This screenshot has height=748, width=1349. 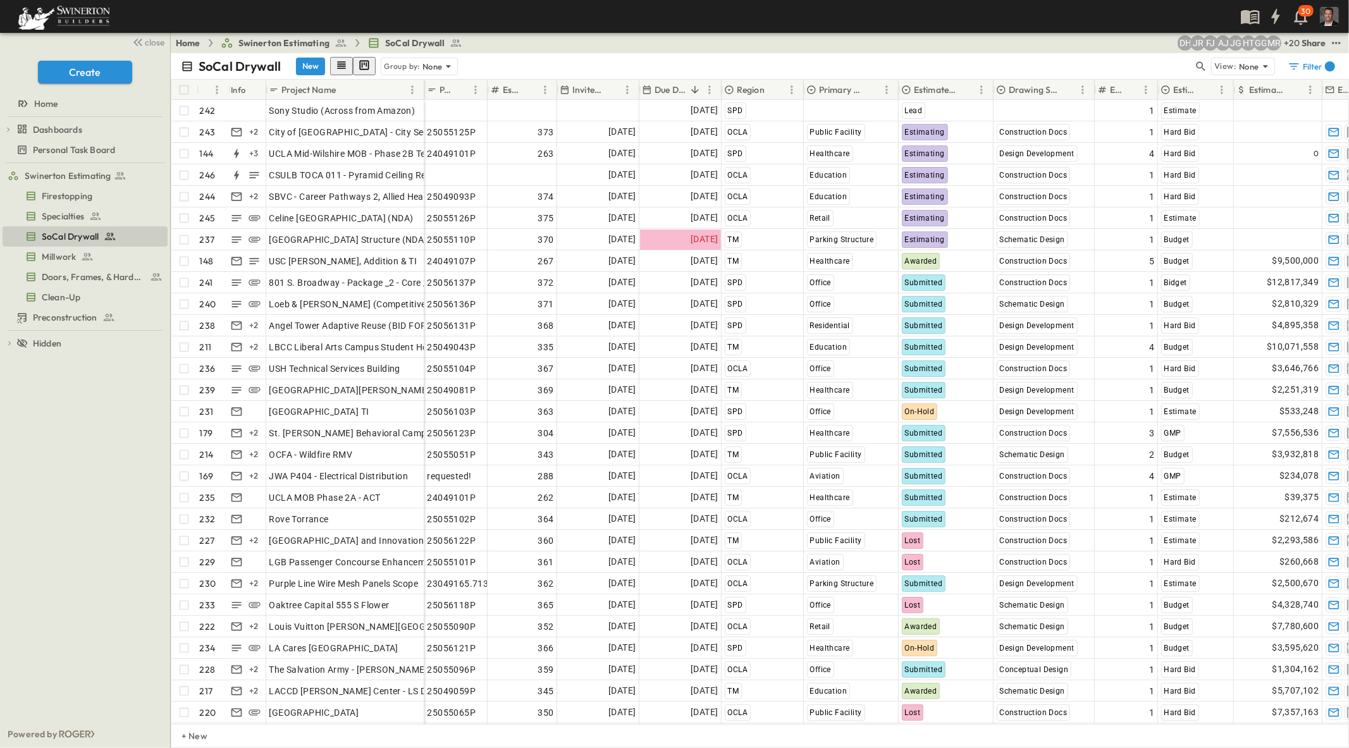 What do you see at coordinates (342, 66) in the screenshot?
I see `button: row view` at bounding box center [342, 66].